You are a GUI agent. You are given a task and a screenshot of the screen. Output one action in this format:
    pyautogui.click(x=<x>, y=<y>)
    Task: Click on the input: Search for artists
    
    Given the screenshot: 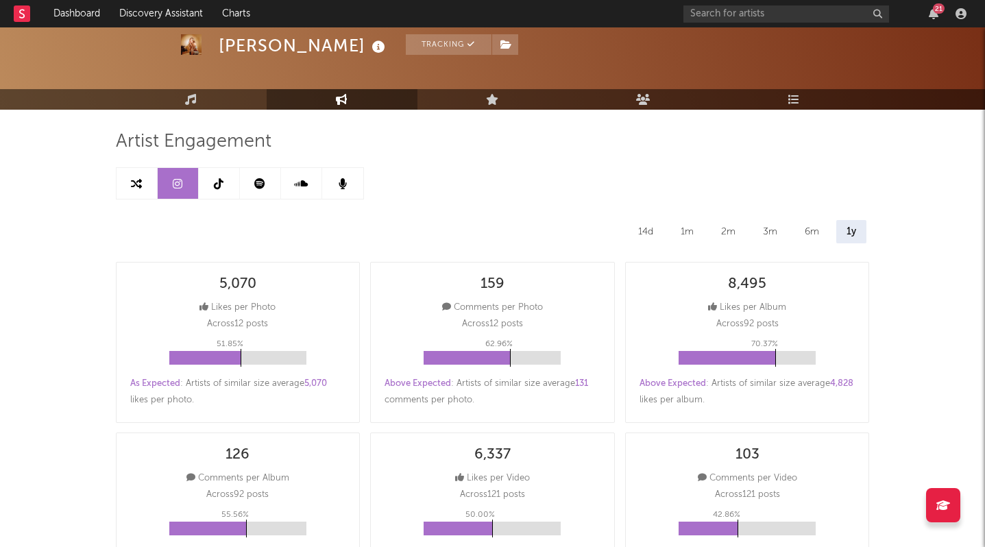 What is the action you would take?
    pyautogui.click(x=786, y=14)
    